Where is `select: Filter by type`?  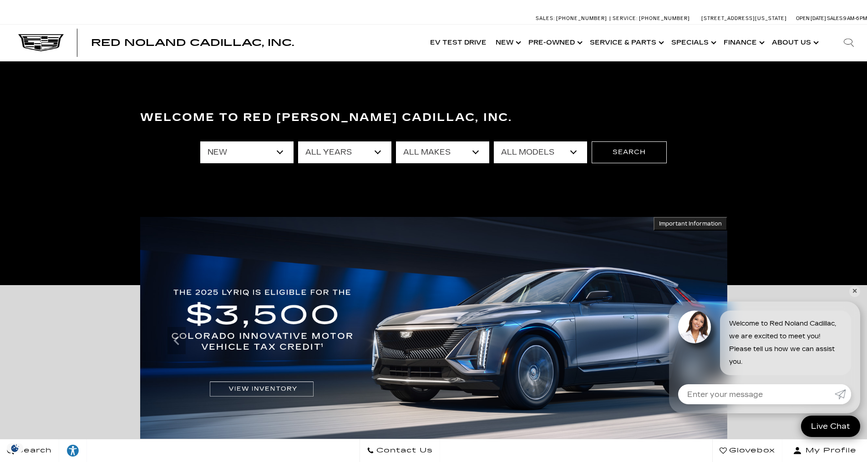 select: Filter by type is located at coordinates (247, 152).